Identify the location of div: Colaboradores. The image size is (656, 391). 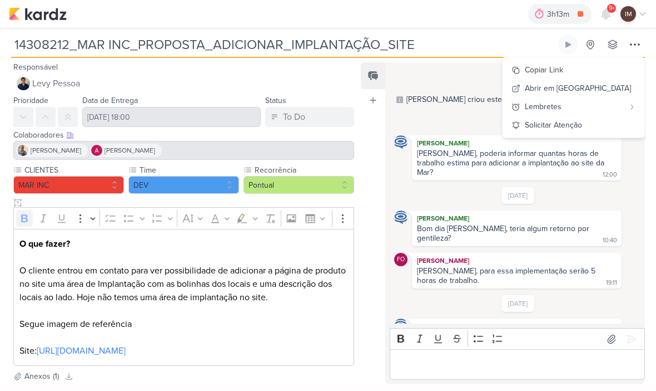
(184, 135).